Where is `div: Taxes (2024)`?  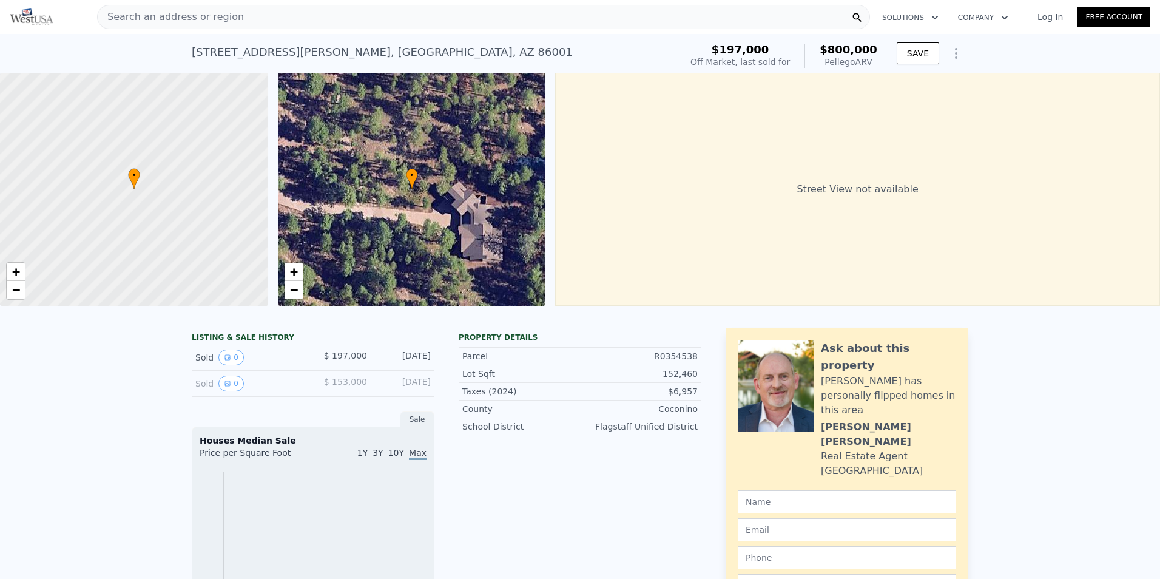
div: Taxes (2024) is located at coordinates (521, 391).